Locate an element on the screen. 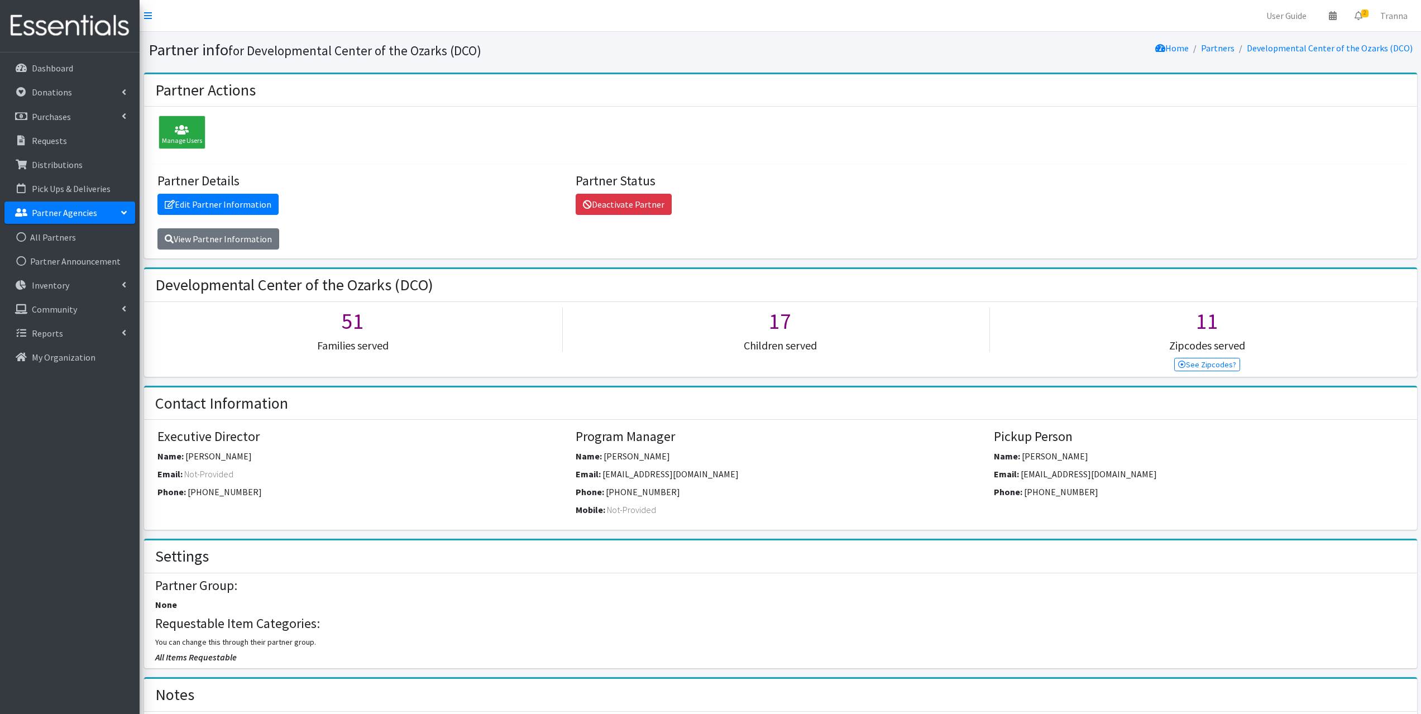  a: Developmental Center of the Ozarks (DCO) is located at coordinates (1329, 48).